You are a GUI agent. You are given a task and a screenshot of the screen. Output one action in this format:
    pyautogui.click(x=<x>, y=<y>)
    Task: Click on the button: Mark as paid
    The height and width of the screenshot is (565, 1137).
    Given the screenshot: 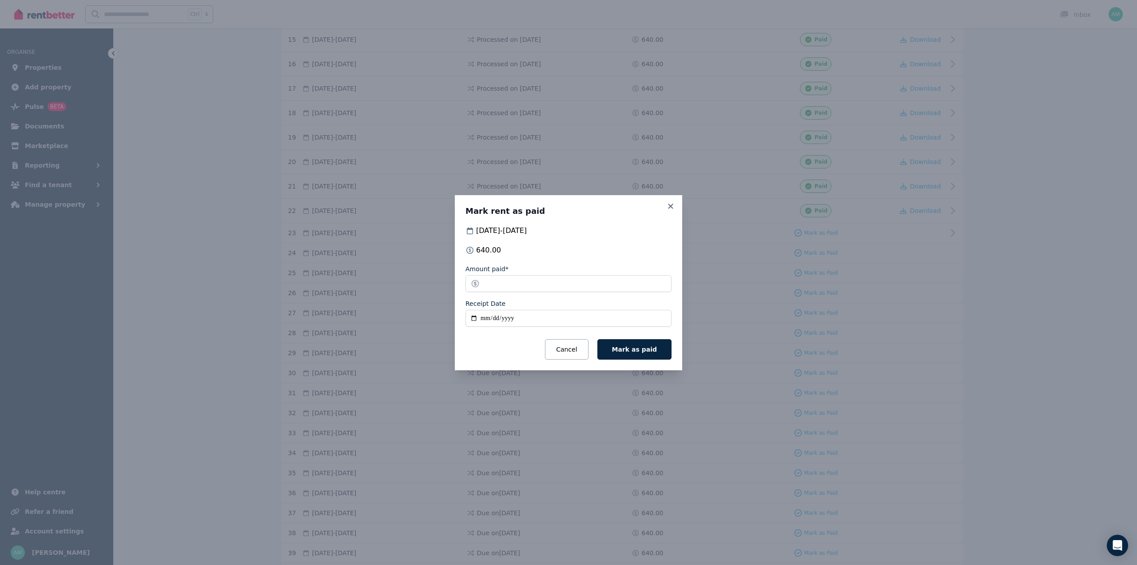 What is the action you would take?
    pyautogui.click(x=634, y=349)
    